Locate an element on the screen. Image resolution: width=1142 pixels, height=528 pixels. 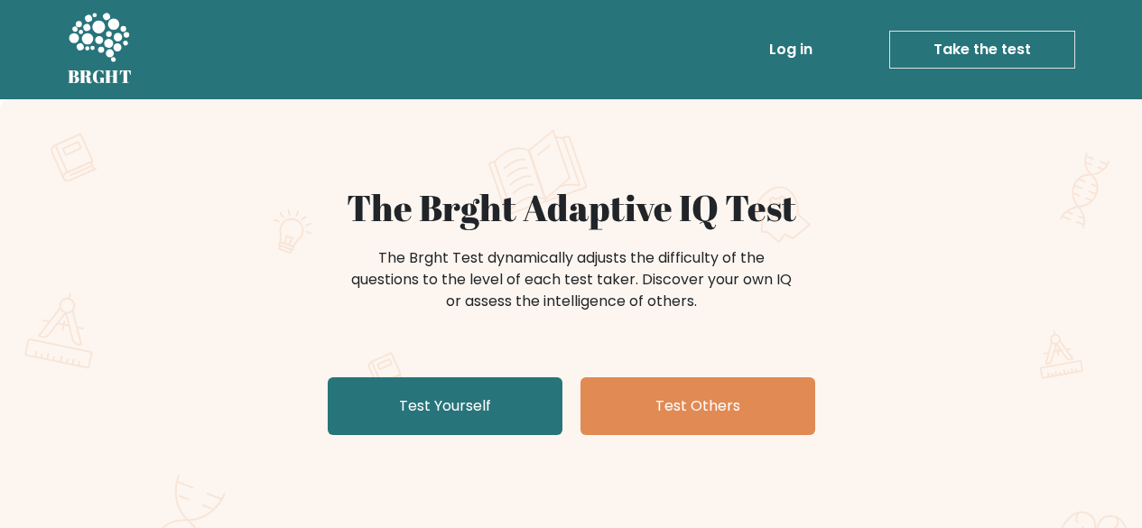
div: The Brght Test dynamically adjusts the difficulty of the questions to the level of each test take... is located at coordinates (571, 280).